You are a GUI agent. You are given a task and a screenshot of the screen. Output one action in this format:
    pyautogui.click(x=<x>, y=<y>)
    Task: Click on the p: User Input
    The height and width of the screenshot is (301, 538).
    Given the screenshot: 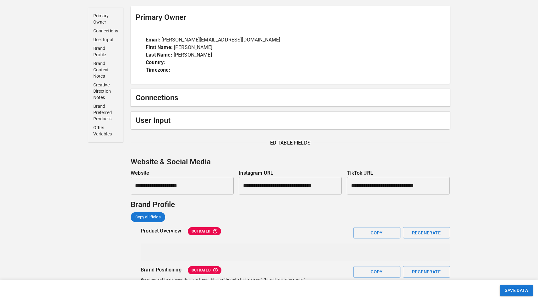 What is the action you would take?
    pyautogui.click(x=106, y=40)
    